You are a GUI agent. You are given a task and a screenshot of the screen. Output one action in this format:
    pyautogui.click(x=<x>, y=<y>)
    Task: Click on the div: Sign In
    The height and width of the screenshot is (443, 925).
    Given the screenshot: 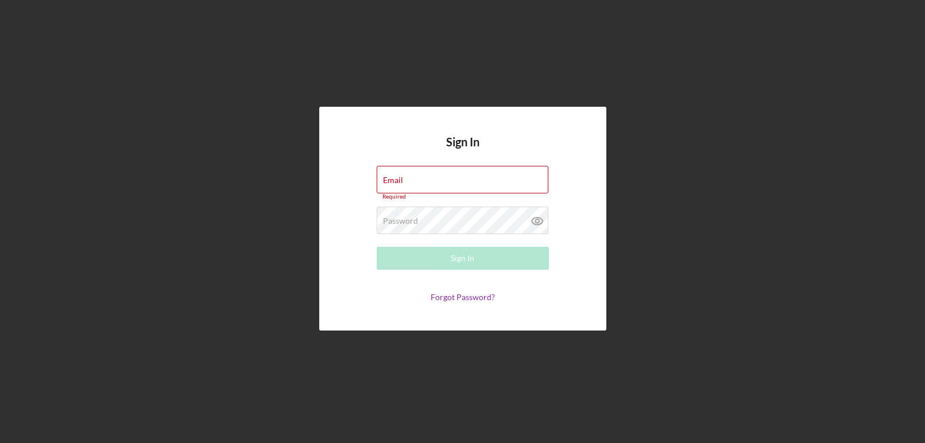 What is the action you would take?
    pyautogui.click(x=462, y=258)
    